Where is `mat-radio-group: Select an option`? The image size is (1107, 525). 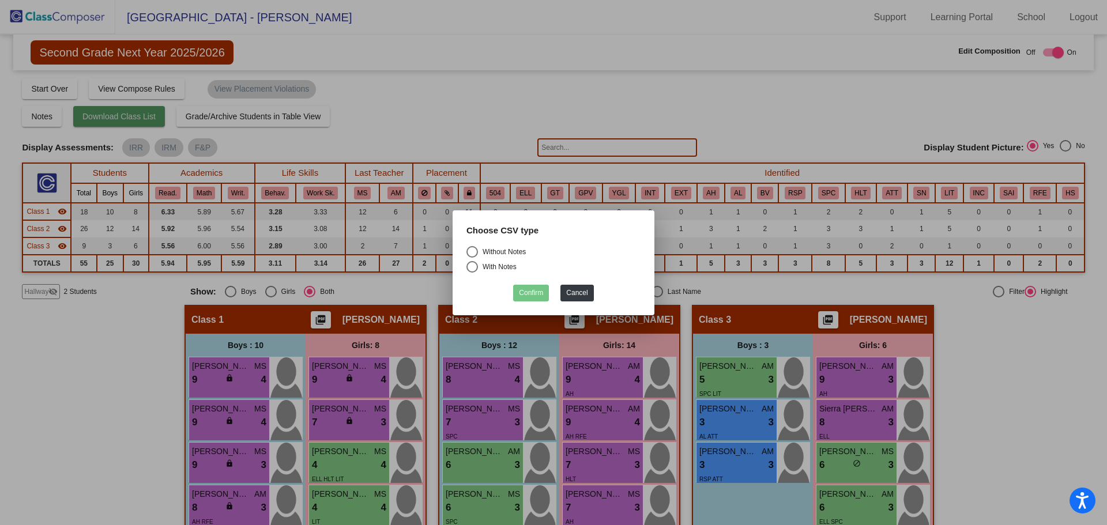
mat-radio-group: Select an option is located at coordinates (553, 261).